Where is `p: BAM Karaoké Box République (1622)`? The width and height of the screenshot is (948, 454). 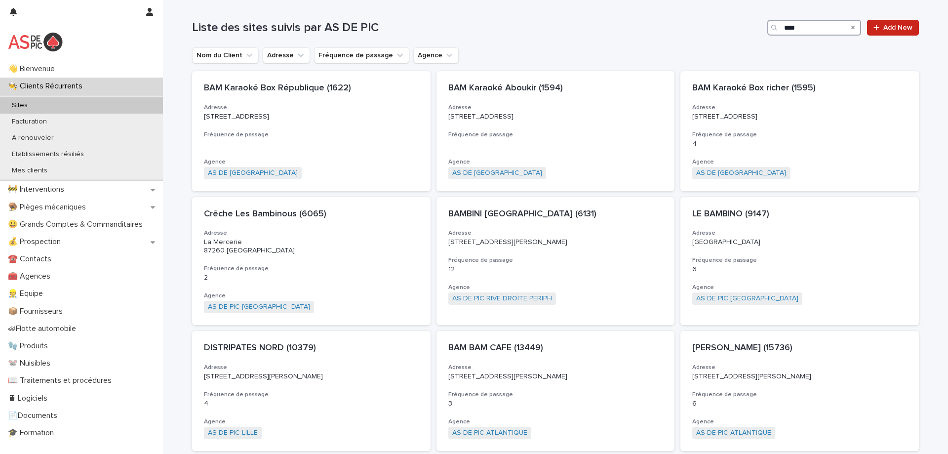 p: BAM Karaoké Box République (1622) is located at coordinates (311, 88).